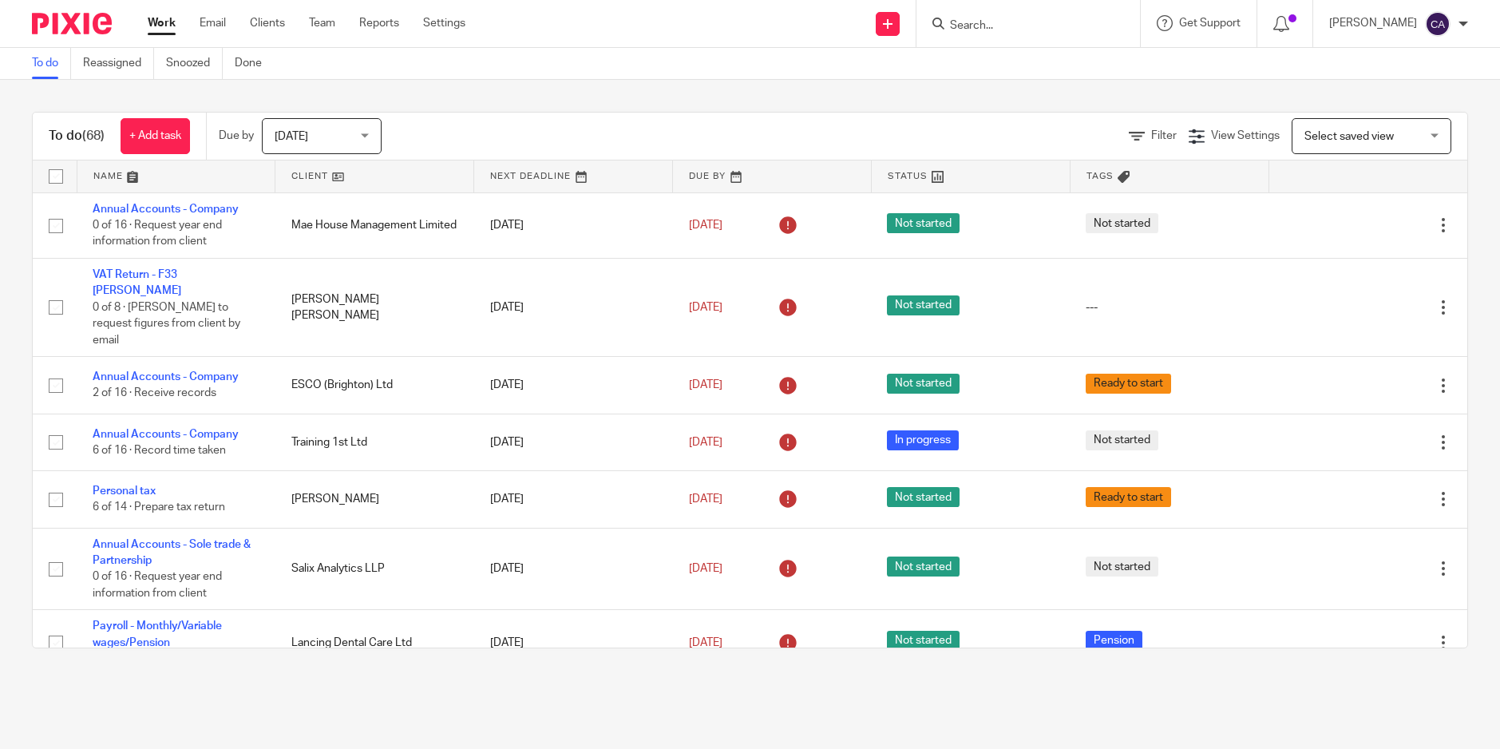 The height and width of the screenshot is (749, 1500). I want to click on span: (68), so click(93, 136).